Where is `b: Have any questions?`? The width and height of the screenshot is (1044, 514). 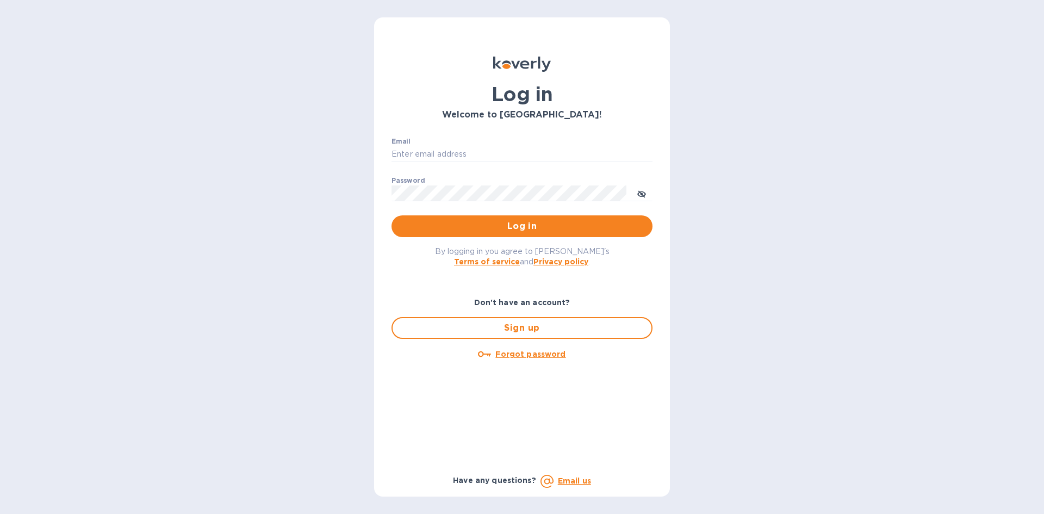
b: Have any questions? is located at coordinates (494, 480).